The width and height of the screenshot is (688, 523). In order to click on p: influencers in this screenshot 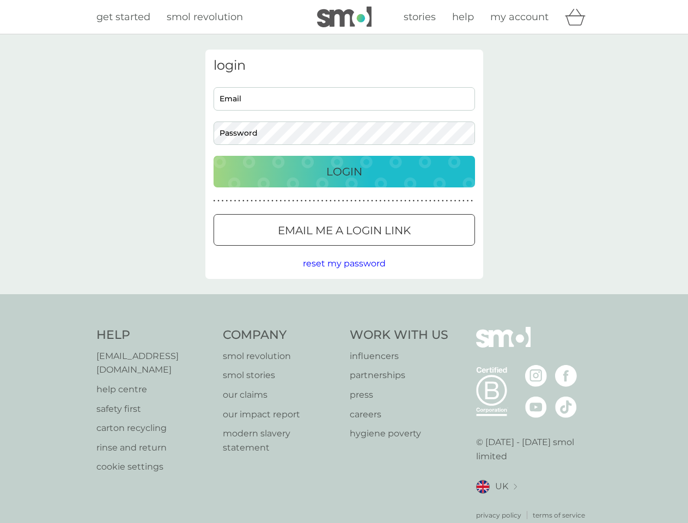, I will do `click(399, 356)`.